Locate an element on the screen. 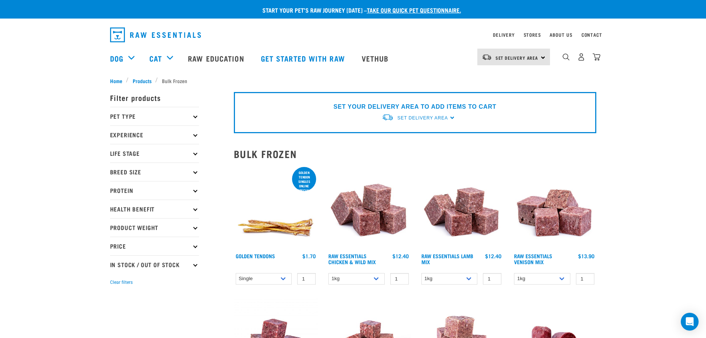 The height and width of the screenshot is (338, 706). p: Pet Type is located at coordinates (155, 116).